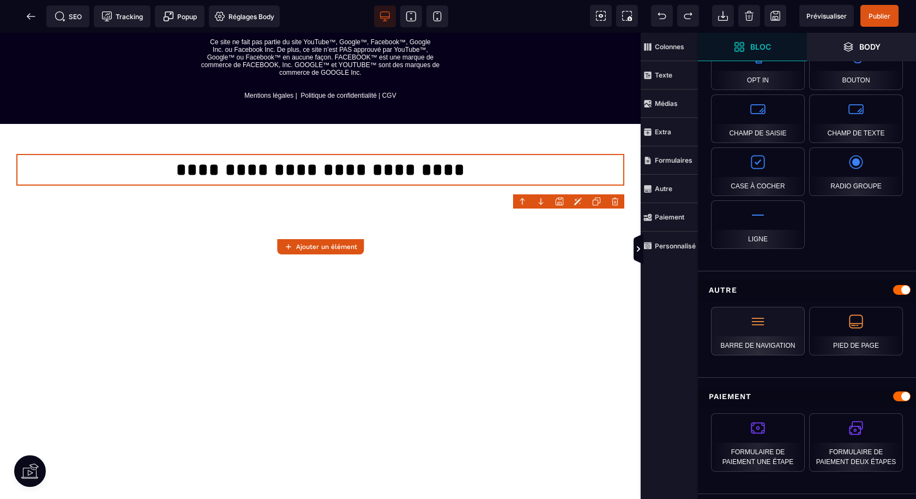 The image size is (916, 499). What do you see at coordinates (827, 16) in the screenshot?
I see `span: Prévisualiser` at bounding box center [827, 16].